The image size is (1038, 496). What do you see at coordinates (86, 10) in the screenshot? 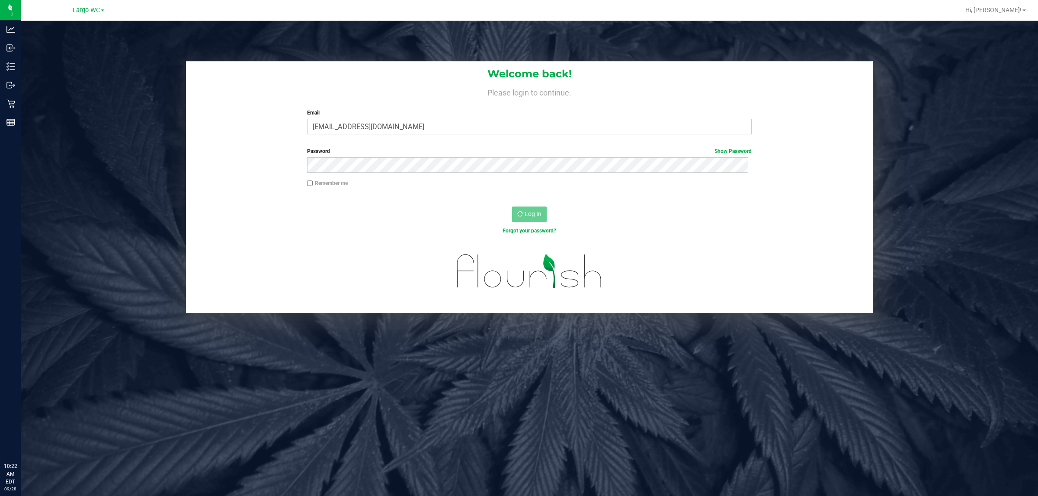
I see `span: Largo WC` at bounding box center [86, 10].